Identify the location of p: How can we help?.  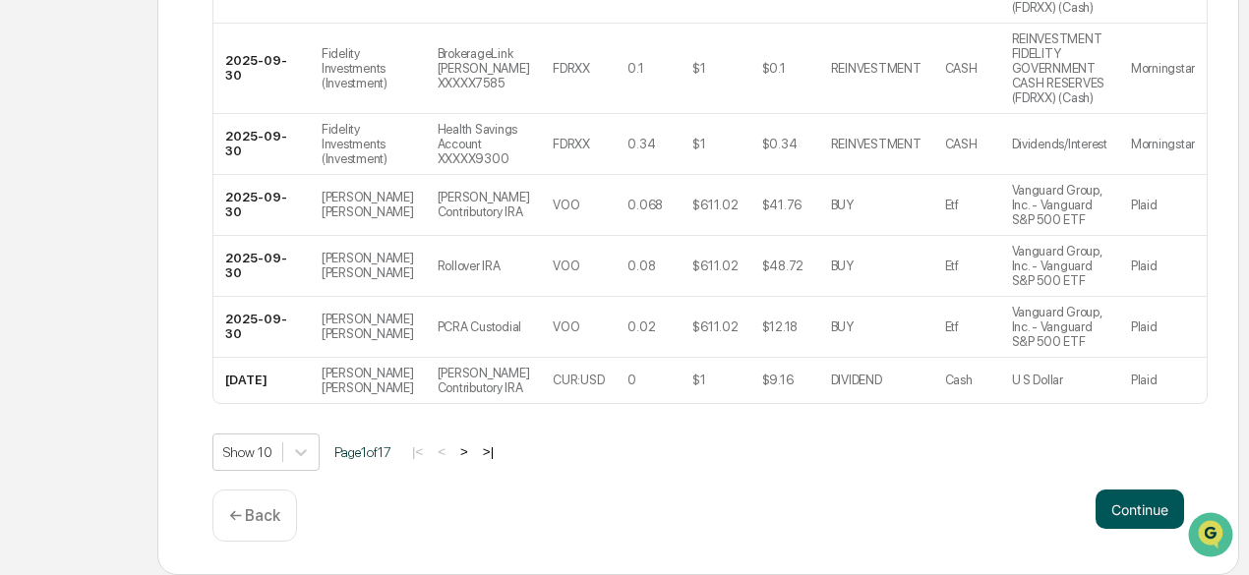
(189, 56).